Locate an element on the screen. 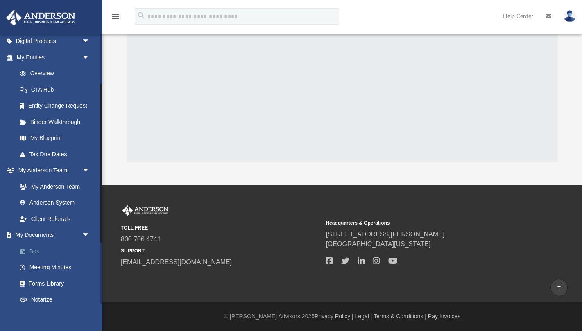  a: Pay Invoices is located at coordinates (444, 316).